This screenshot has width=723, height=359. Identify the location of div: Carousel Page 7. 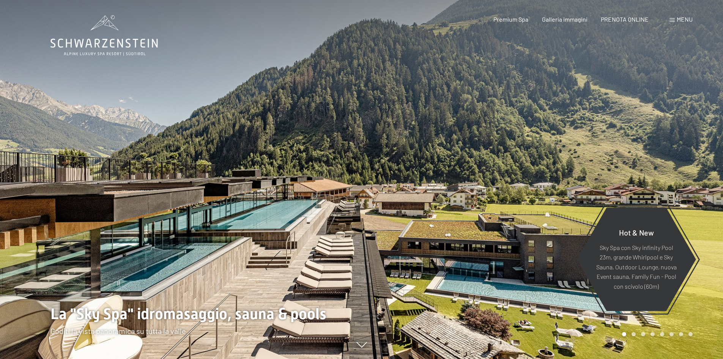
(681, 333).